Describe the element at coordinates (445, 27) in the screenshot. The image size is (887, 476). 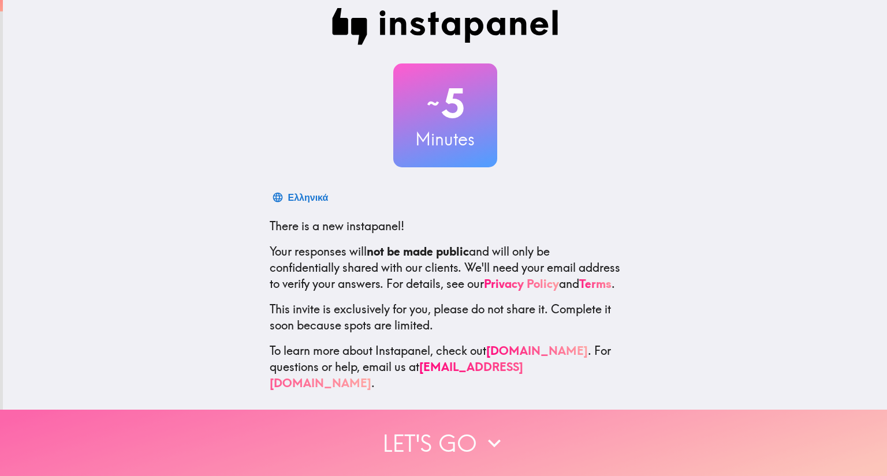
I see `img: Instapanel` at that location.